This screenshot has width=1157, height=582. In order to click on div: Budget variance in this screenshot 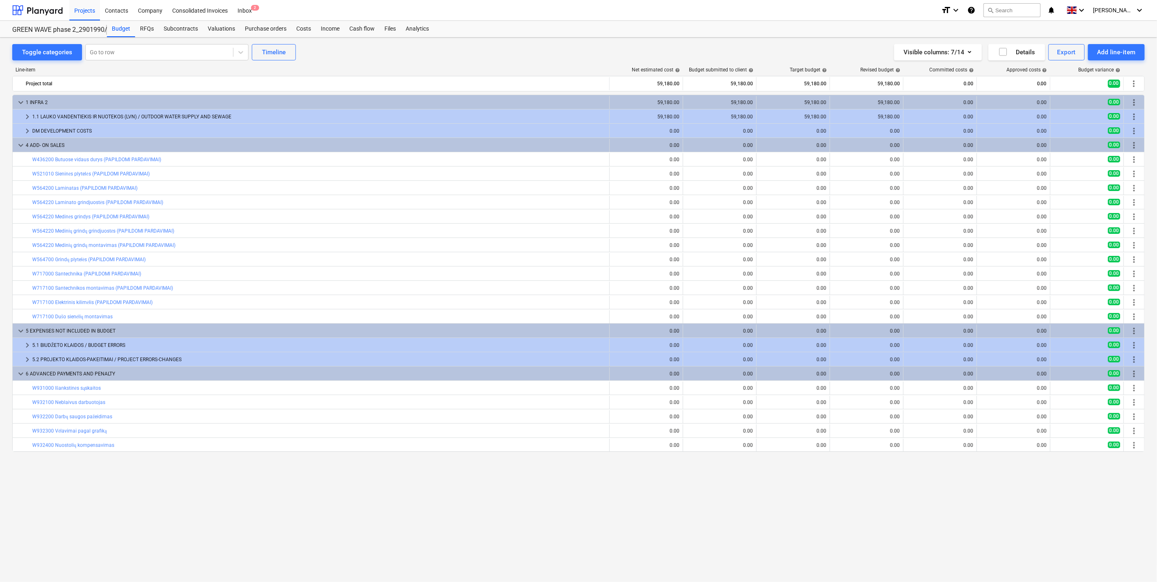, I will do `click(1099, 70)`.